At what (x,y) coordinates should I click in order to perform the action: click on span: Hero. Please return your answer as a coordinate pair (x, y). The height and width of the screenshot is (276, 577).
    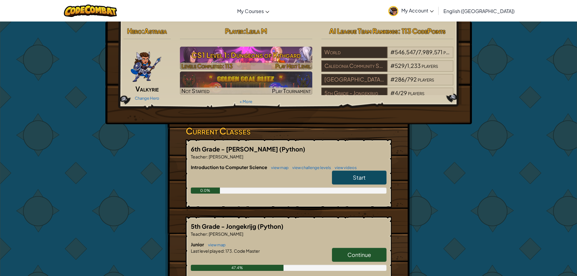
    Looking at the image, I should click on (135, 31).